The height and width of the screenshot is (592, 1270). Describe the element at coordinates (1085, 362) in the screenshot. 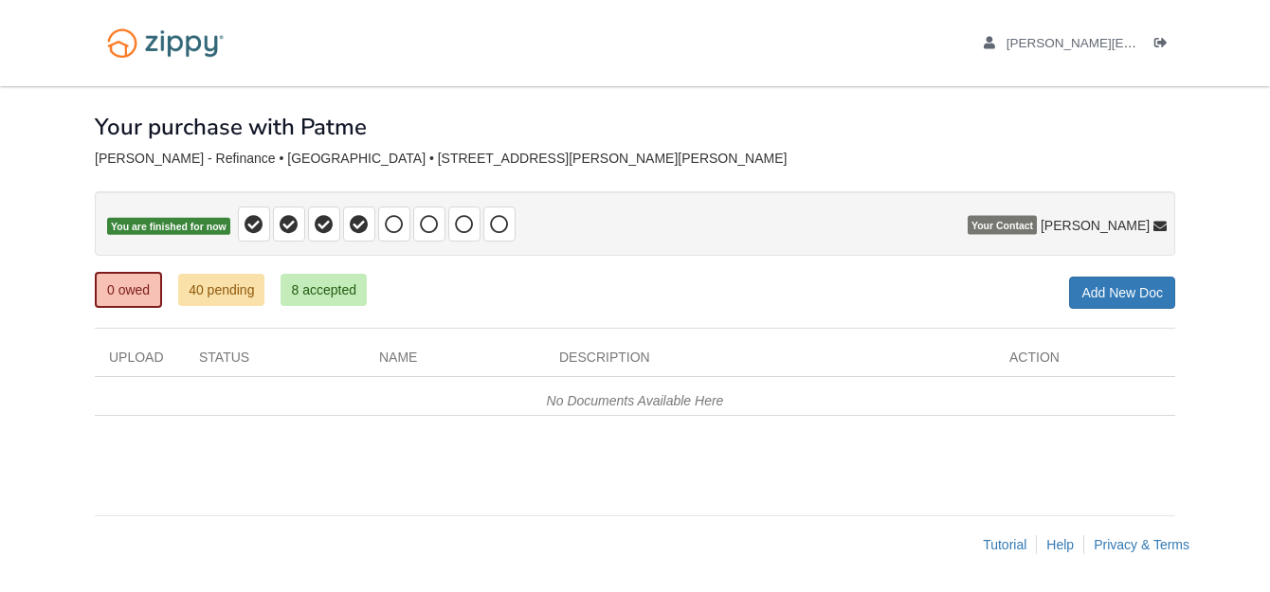

I see `div: Action` at that location.